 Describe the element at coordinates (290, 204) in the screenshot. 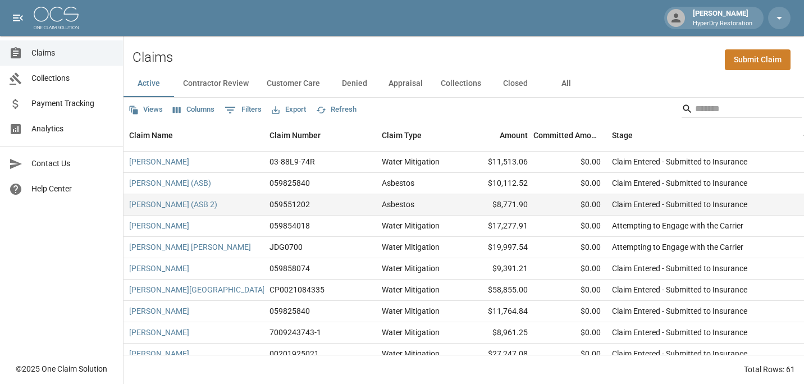

I see `div: 059551202` at that location.